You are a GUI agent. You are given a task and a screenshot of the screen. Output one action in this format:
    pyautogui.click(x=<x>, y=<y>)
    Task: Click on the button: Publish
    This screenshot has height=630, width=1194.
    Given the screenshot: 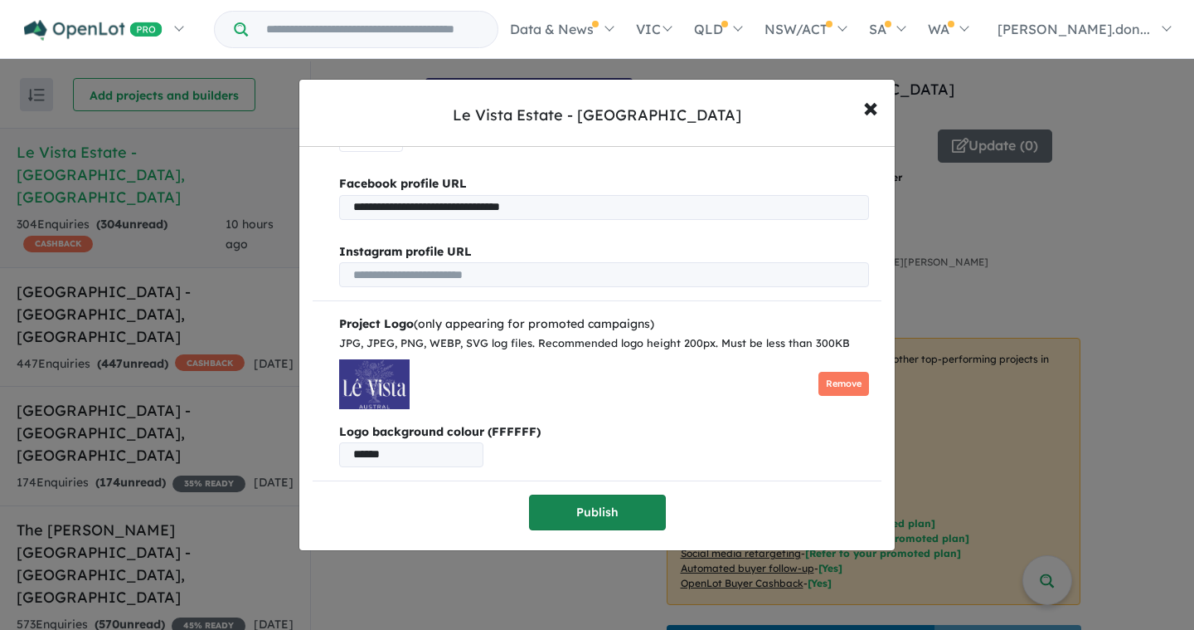 What is the action you would take?
    pyautogui.click(x=597, y=512)
    